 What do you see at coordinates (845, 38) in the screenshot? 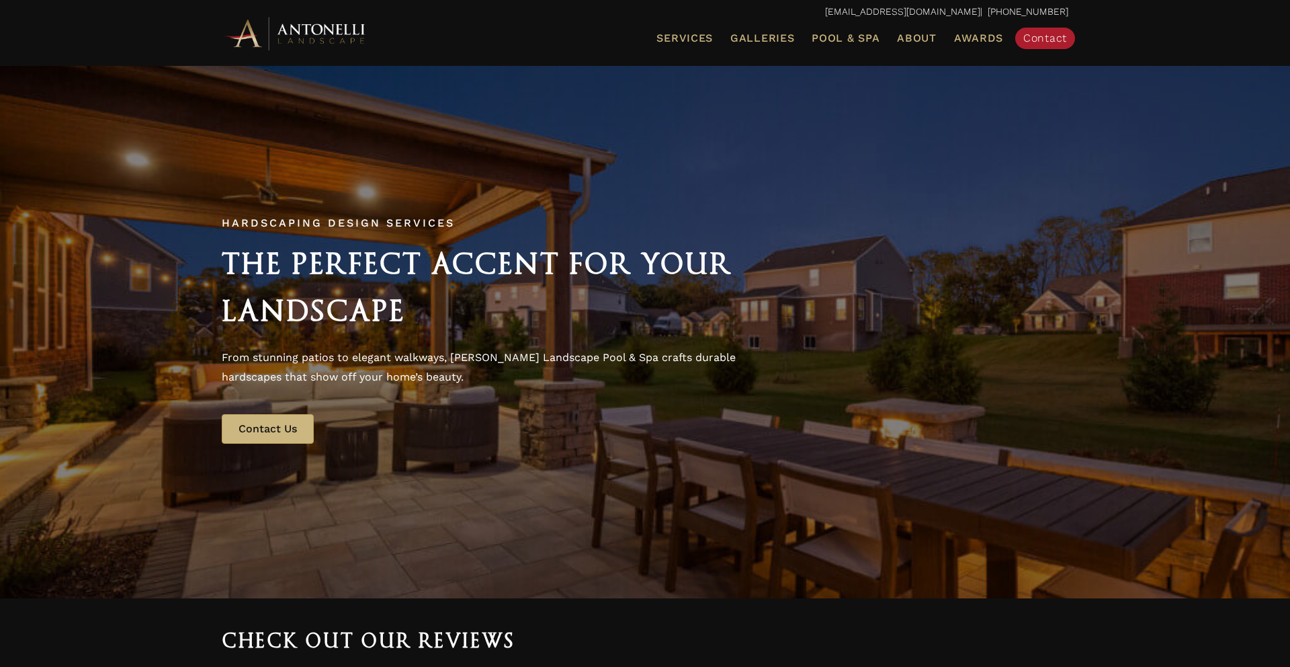
I see `span: Pool & Spa` at bounding box center [845, 38].